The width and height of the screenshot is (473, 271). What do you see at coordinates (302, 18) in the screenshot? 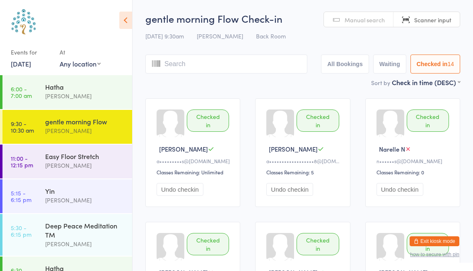
I see `h2: gentle morning Flow Check-in` at bounding box center [302, 18].